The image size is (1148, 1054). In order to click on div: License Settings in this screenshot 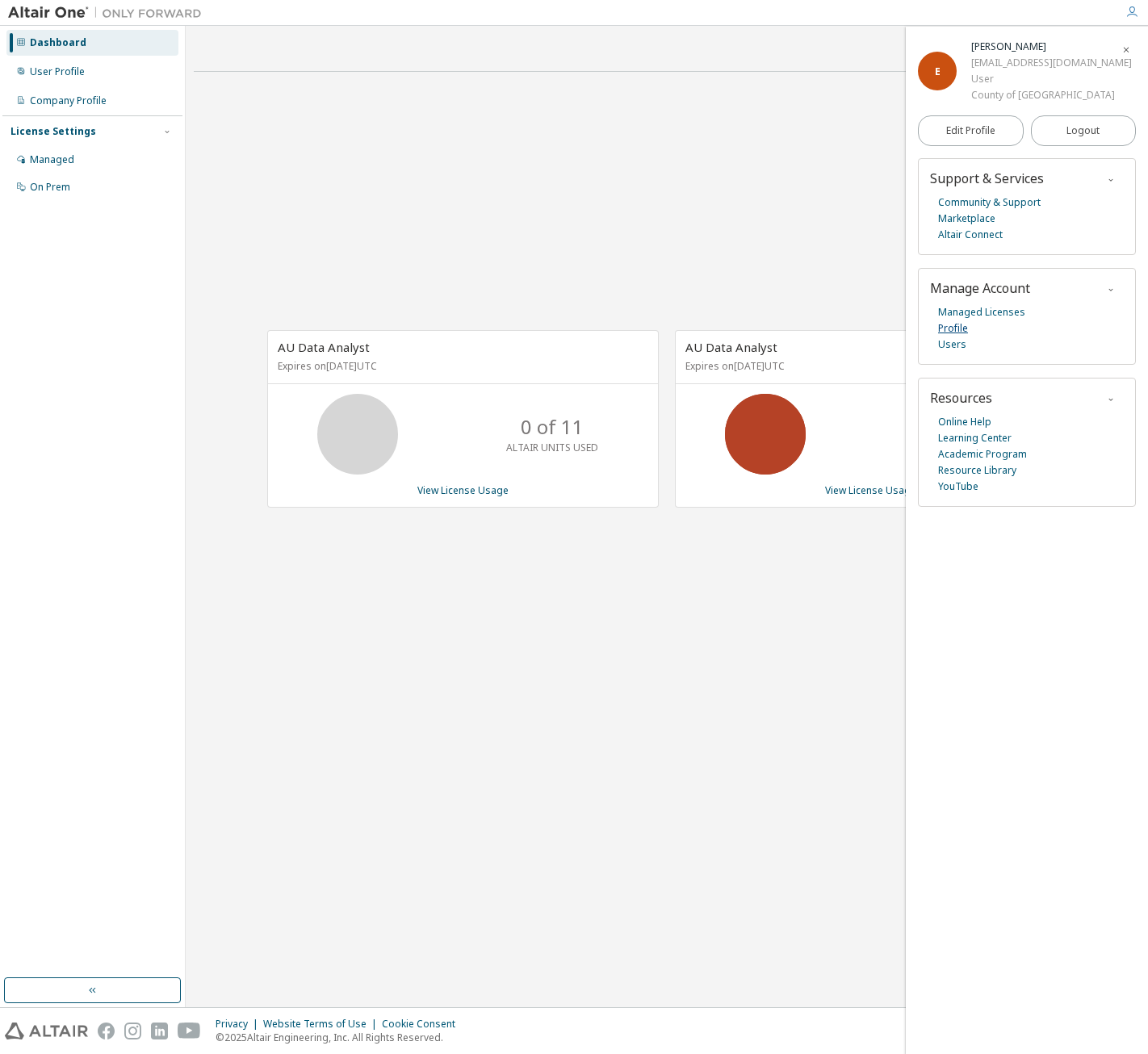, I will do `click(53, 132)`.